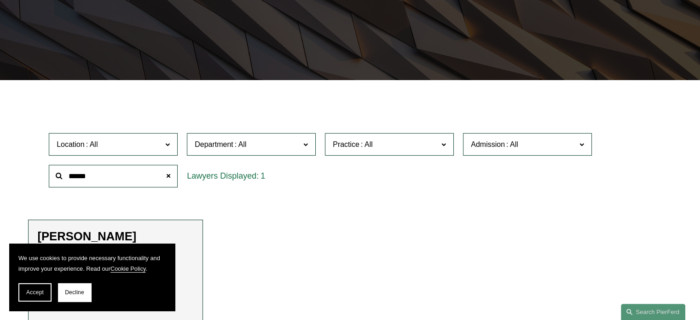 The image size is (700, 320). Describe the element at coordinates (128, 268) in the screenshot. I see `a: Cookie Policy` at that location.